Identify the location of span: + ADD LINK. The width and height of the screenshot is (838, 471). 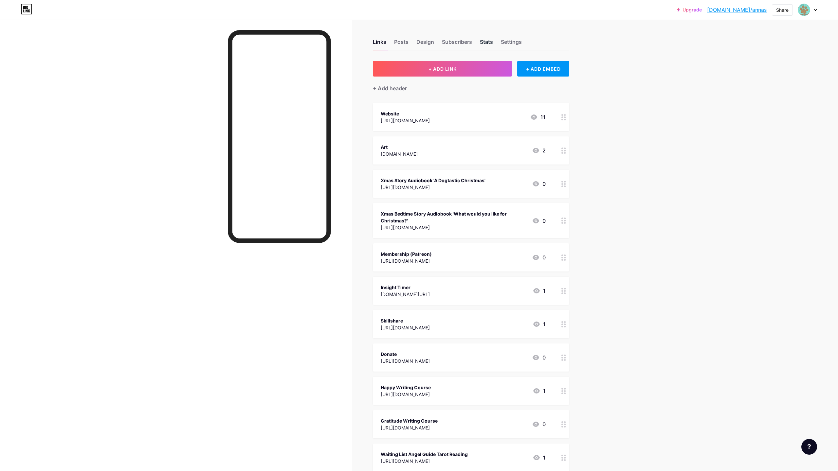
(442, 69).